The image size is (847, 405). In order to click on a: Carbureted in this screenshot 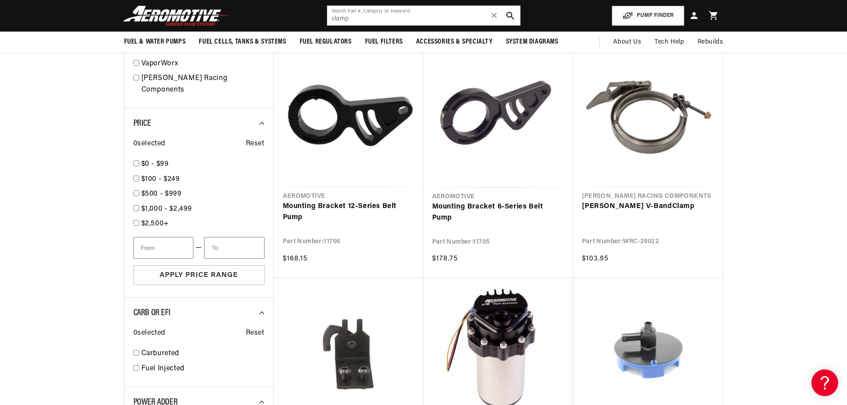, I will do `click(203, 354)`.